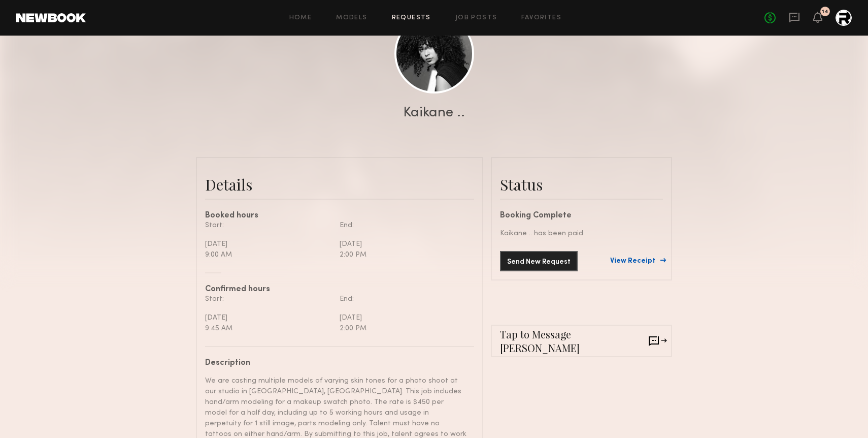 This screenshot has width=868, height=438. I want to click on div: Booked hours, so click(340, 216).